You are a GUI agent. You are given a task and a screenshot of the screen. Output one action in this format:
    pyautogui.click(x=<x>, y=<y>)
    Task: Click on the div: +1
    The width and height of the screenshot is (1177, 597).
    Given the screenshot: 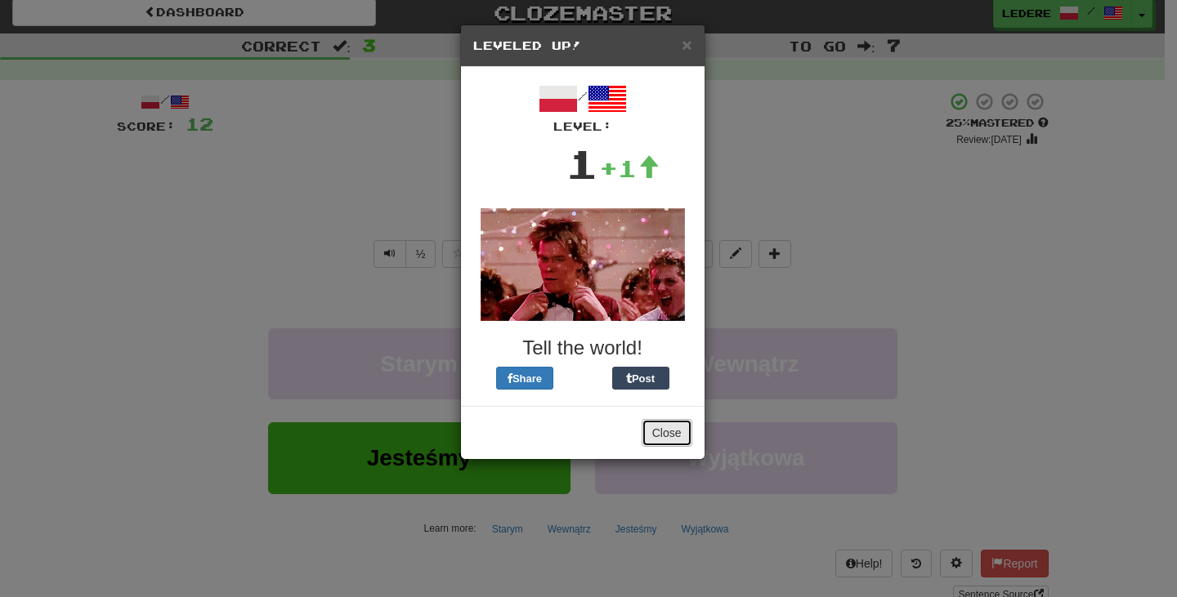 What is the action you would take?
    pyautogui.click(x=629, y=168)
    